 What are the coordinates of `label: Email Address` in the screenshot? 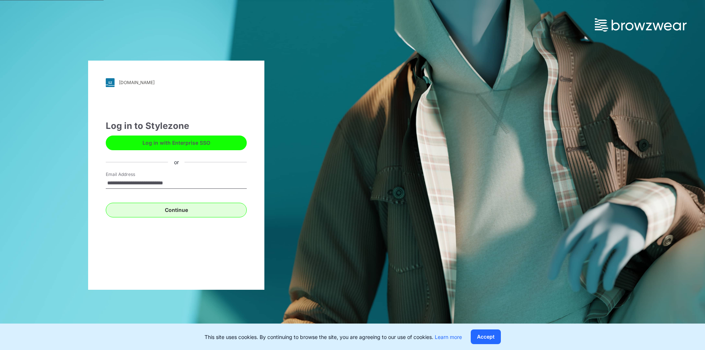 It's located at (131, 174).